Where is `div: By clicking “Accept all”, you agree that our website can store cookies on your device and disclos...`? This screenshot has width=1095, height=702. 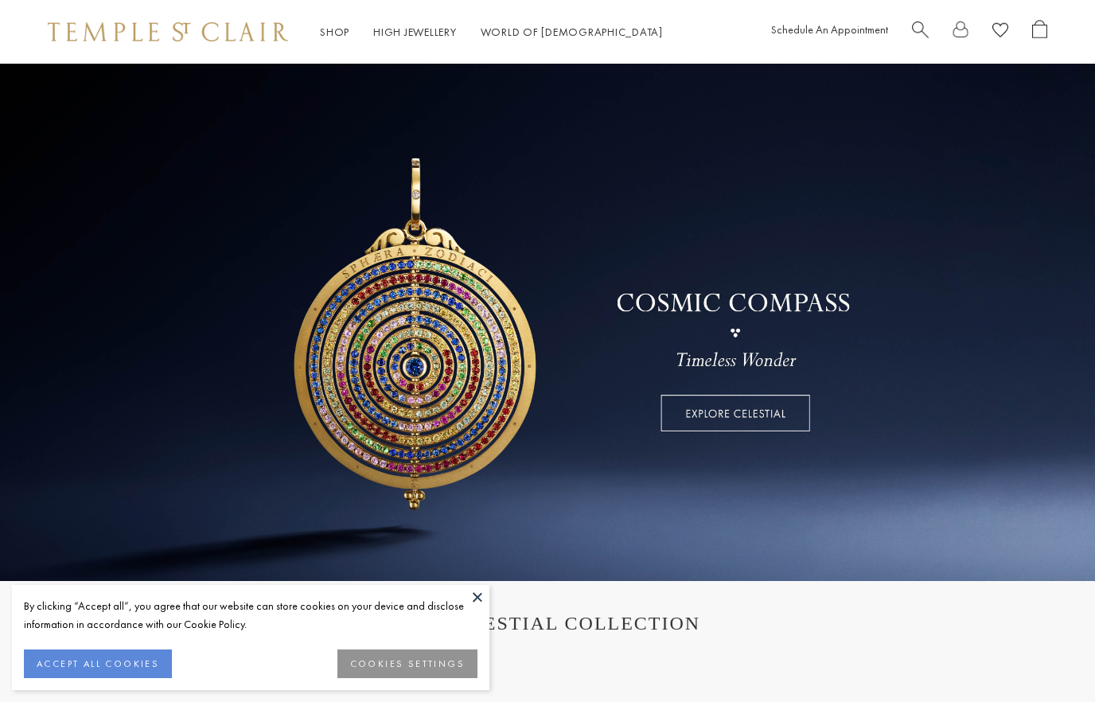 div: By clicking “Accept all”, you agree that our website can store cookies on your device and disclos... is located at coordinates (251, 615).